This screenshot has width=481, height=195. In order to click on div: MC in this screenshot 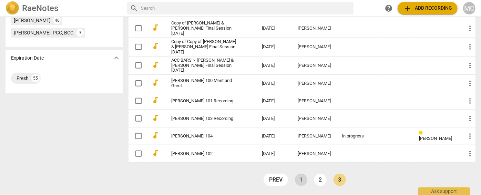, I will do `click(470, 8)`.